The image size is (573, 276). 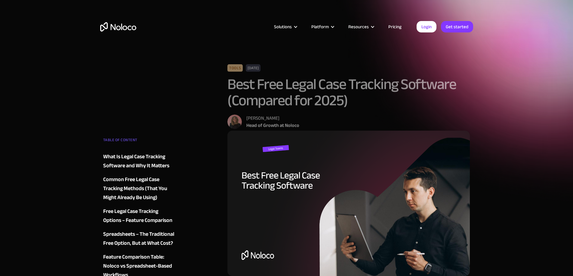 What do you see at coordinates (140, 161) in the screenshot?
I see `a: What Is Legal Case Tracking Software and Why It Matters` at bounding box center [140, 161].